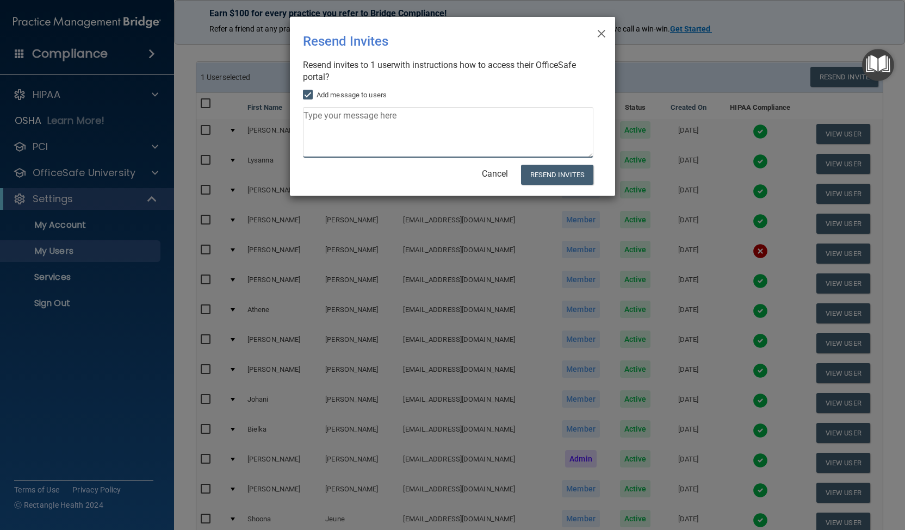 This screenshot has width=905, height=530. Describe the element at coordinates (448, 71) in the screenshot. I see `div: Resend invites to 1 user with instructions how to access their OfficeSafe portal?` at that location.